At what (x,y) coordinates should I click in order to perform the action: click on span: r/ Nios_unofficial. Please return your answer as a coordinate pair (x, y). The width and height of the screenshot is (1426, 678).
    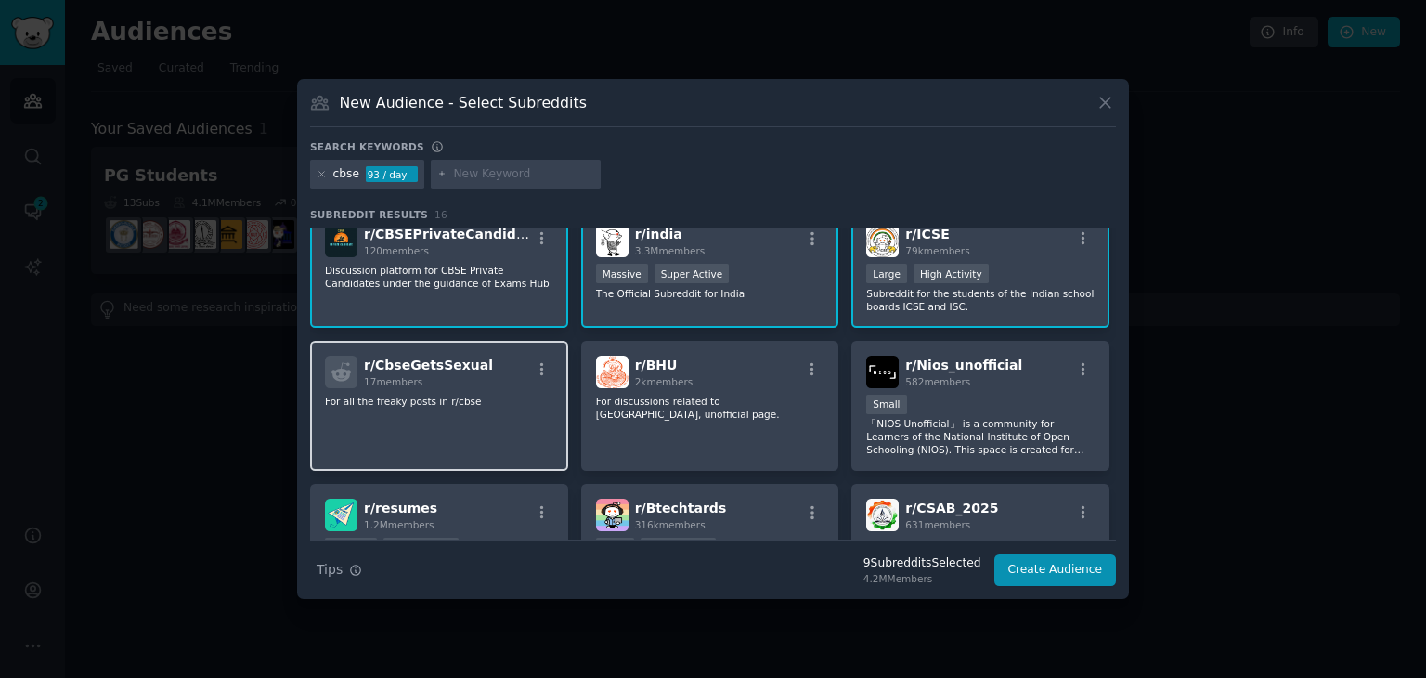
    Looking at the image, I should click on (963, 365).